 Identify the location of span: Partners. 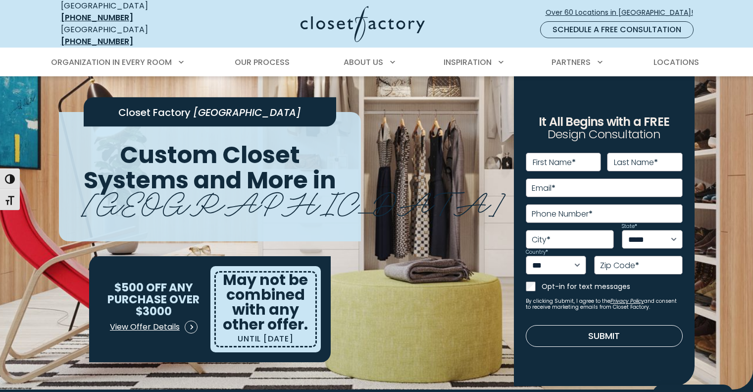
(571, 62).